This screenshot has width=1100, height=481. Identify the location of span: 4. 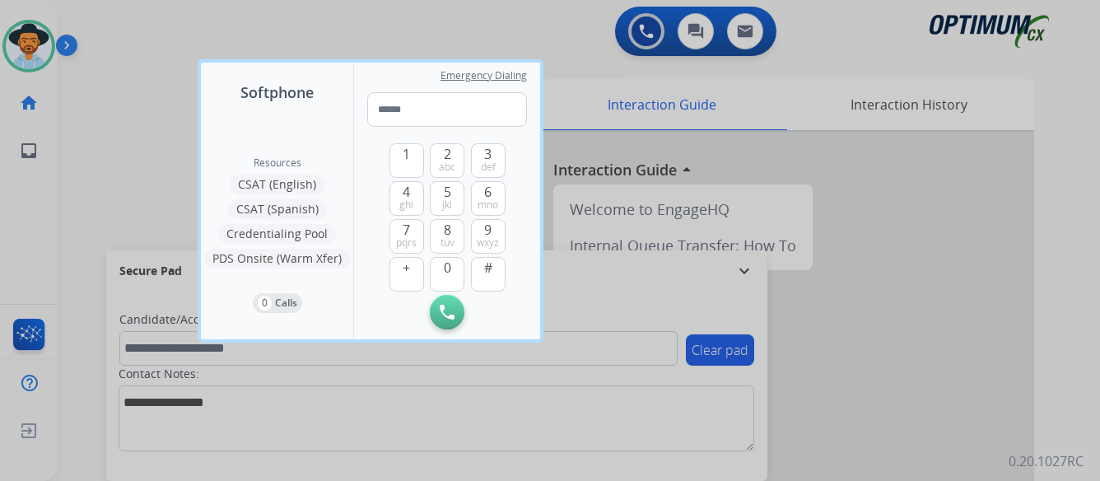
(406, 192).